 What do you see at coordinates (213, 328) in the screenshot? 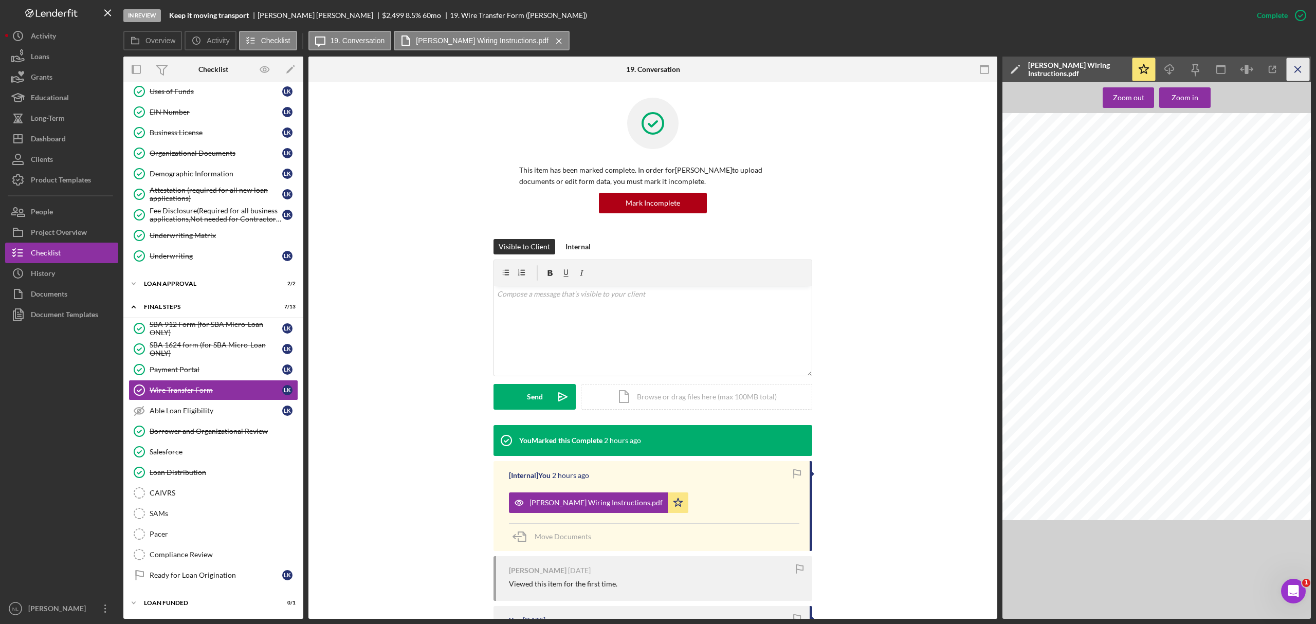
I see `a: SBA 912 Form (for SBA Micro-Loan ONLY)LK` at bounding box center [213, 328].